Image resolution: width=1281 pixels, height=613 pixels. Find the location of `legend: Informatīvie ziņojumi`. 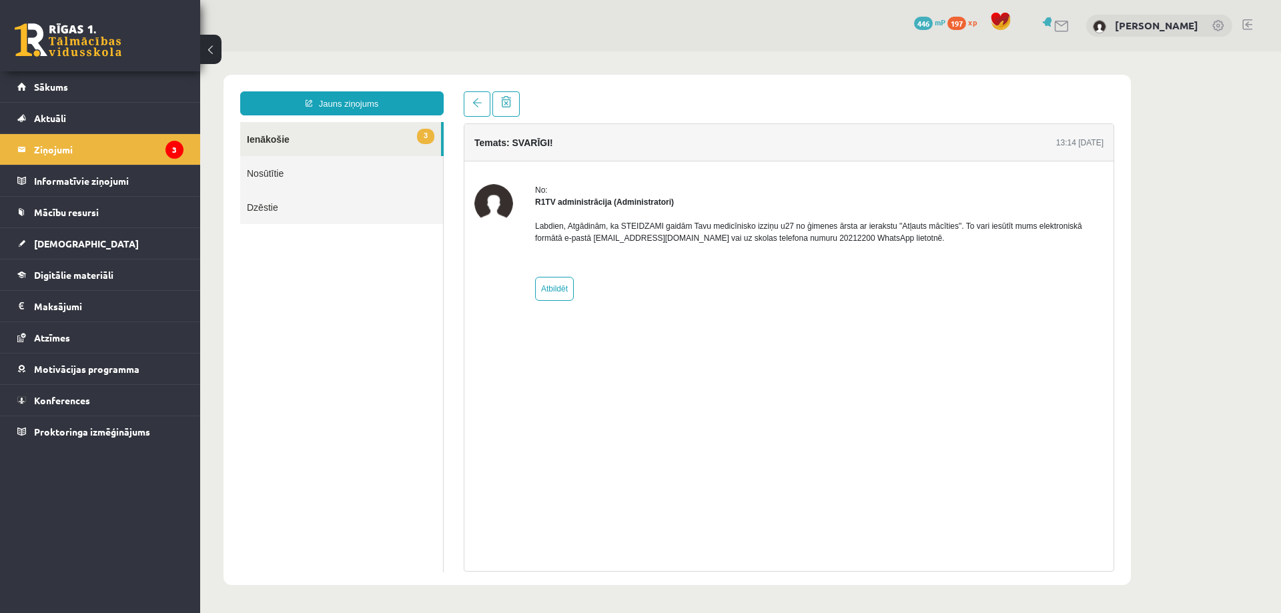

legend: Informatīvie ziņojumi is located at coordinates (109, 181).